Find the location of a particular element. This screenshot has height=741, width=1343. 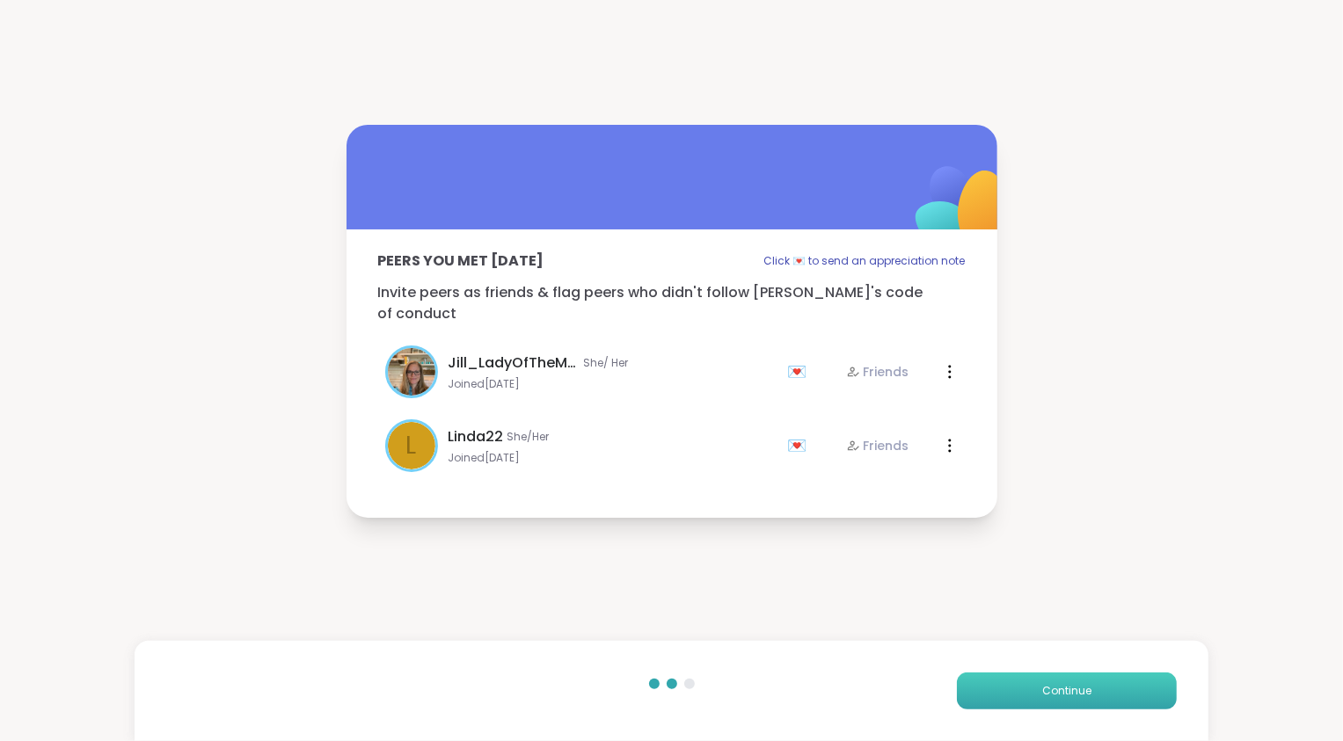

button: Continue is located at coordinates (1067, 691).